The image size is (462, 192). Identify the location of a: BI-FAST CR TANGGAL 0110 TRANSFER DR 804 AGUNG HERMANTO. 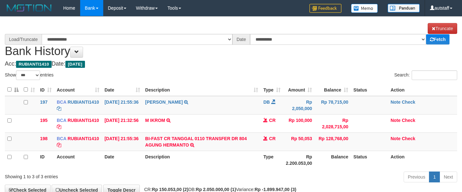
(196, 142).